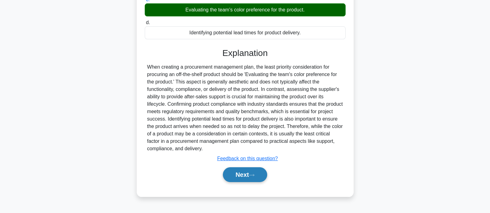 The height and width of the screenshot is (213, 490). What do you see at coordinates (245, 33) in the screenshot?
I see `div: Identifying potential lead times for product delivery.` at bounding box center [245, 33].